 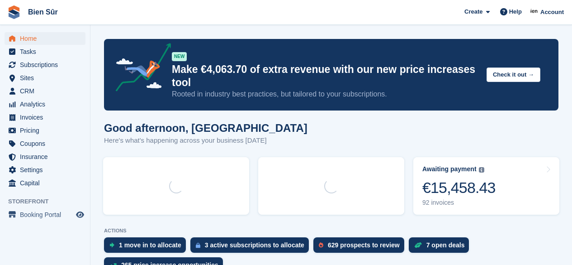 What do you see at coordinates (47, 130) in the screenshot?
I see `span: Pricing` at bounding box center [47, 130].